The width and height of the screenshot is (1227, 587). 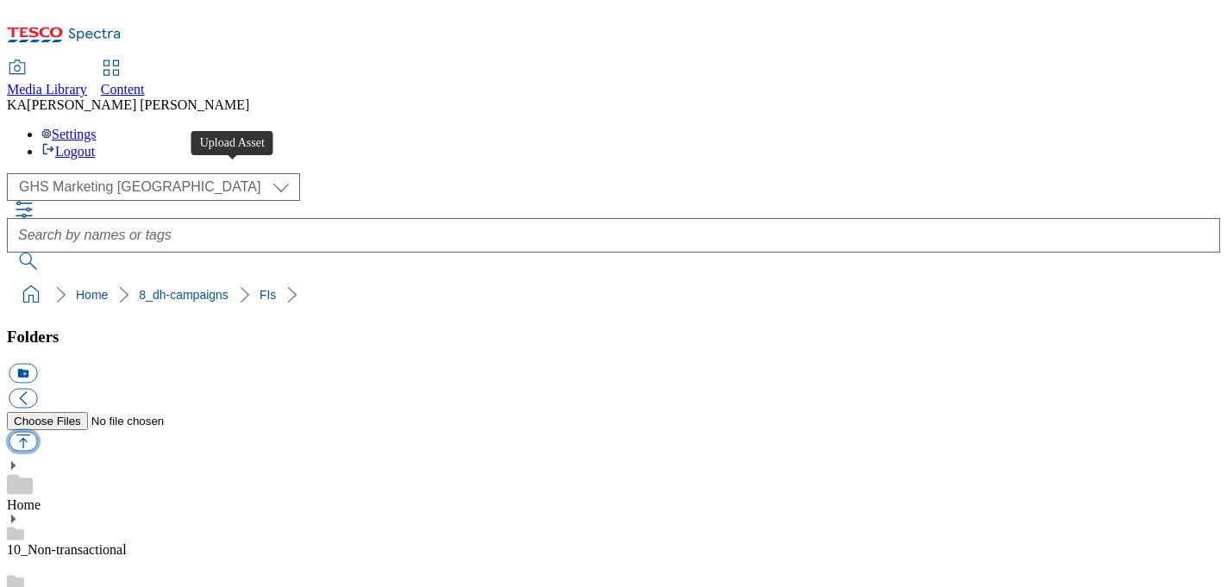 I want to click on span: Content, so click(x=122, y=89).